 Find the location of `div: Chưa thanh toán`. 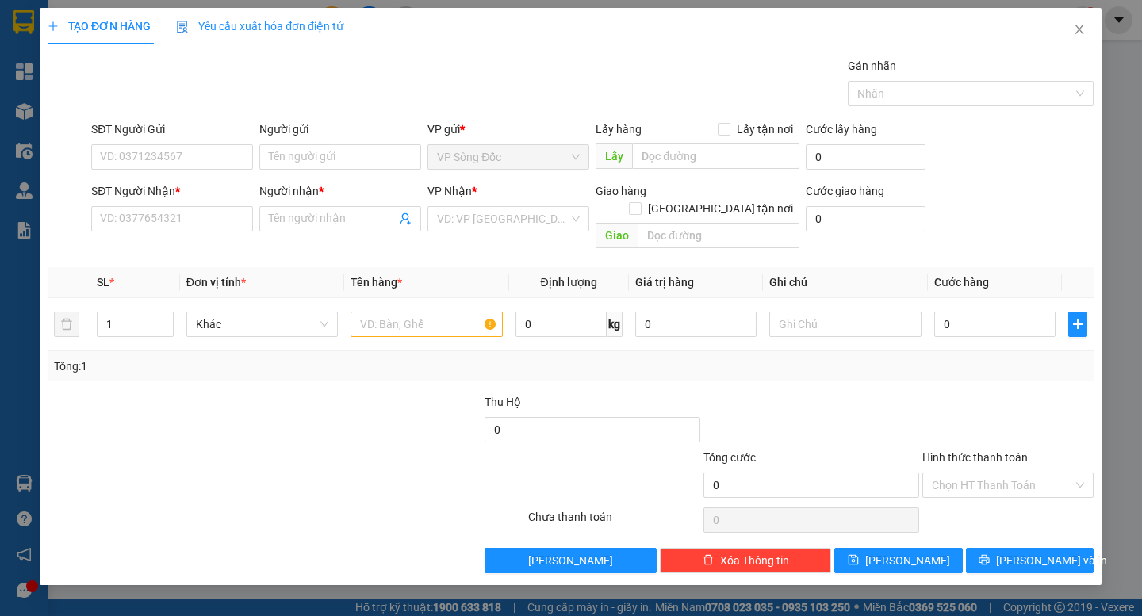

div: Chưa thanh toán is located at coordinates (614, 522).